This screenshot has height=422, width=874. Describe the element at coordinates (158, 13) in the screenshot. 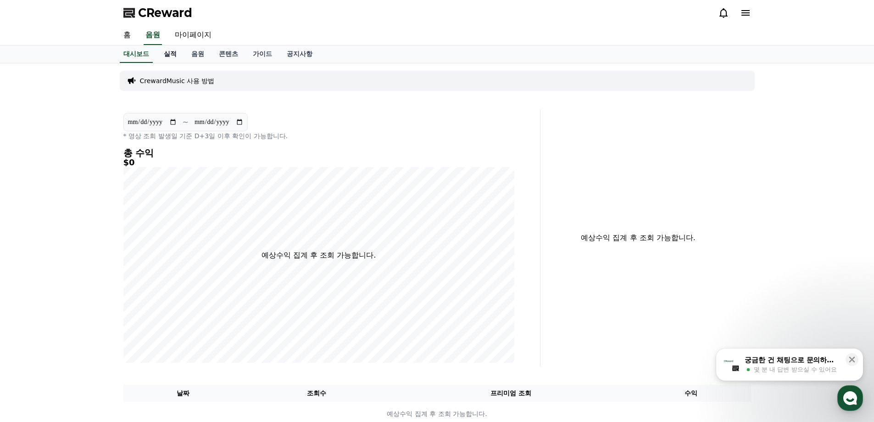

I see `a: CReward` at that location.